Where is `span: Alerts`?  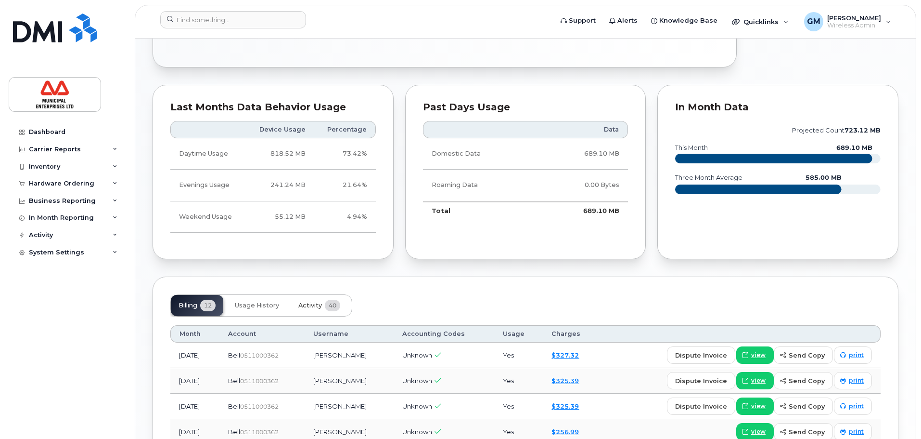
span: Alerts is located at coordinates (628, 21).